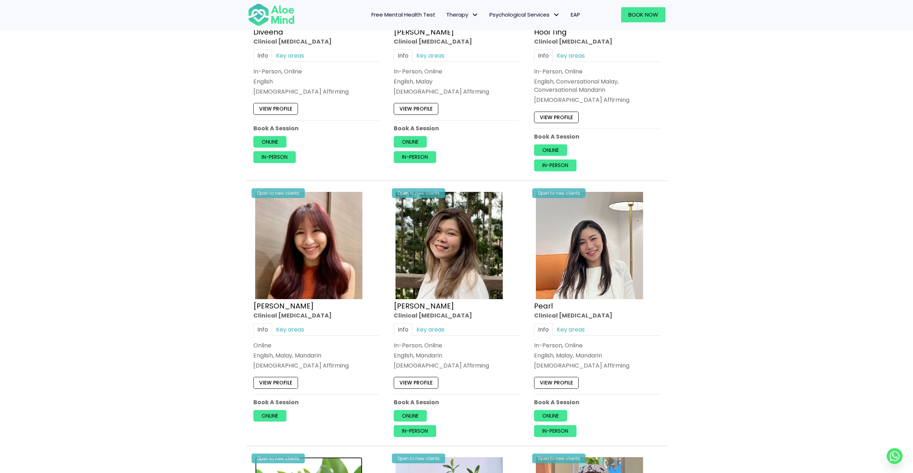 The height and width of the screenshot is (473, 913). I want to click on span: Therapy, so click(463, 14).